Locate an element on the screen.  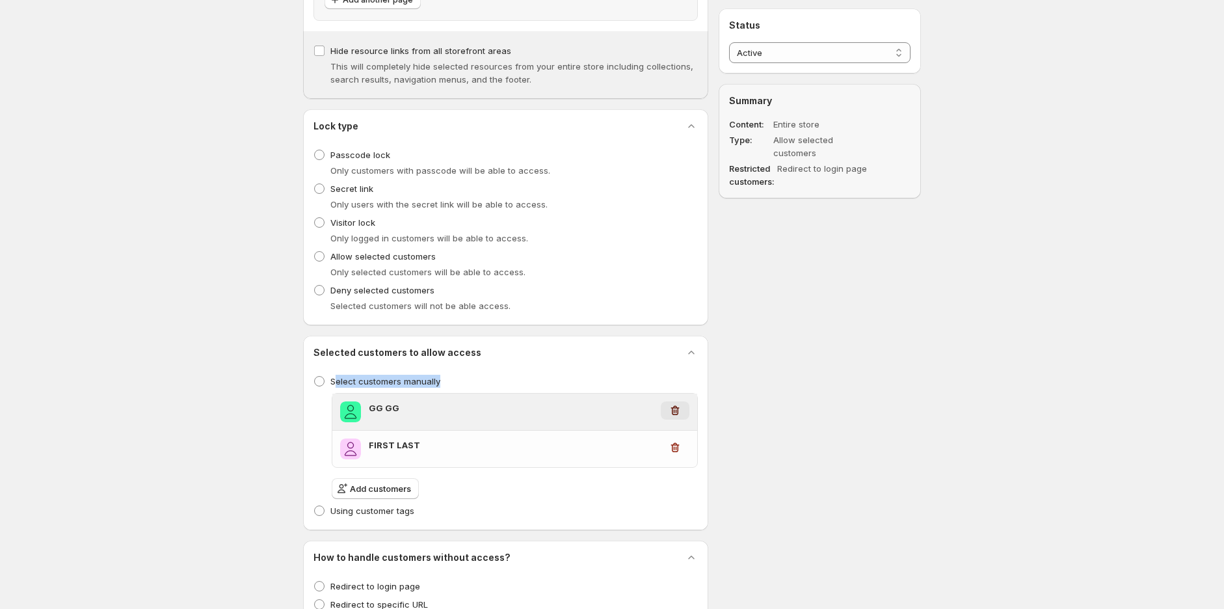
span: FIRST LAST is located at coordinates (351, 449).